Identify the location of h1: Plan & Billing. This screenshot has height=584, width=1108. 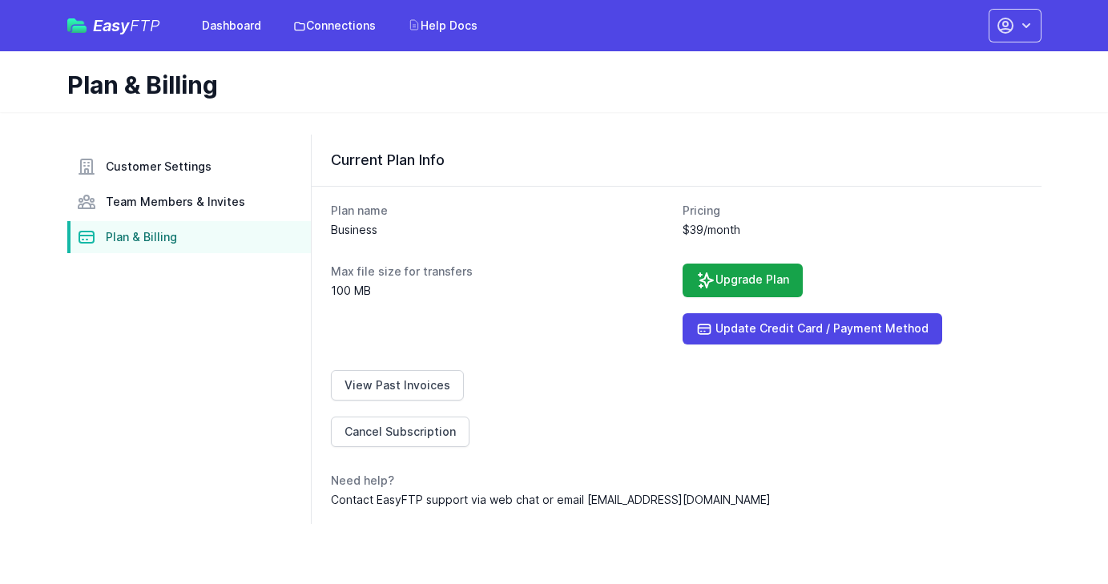
(548, 85).